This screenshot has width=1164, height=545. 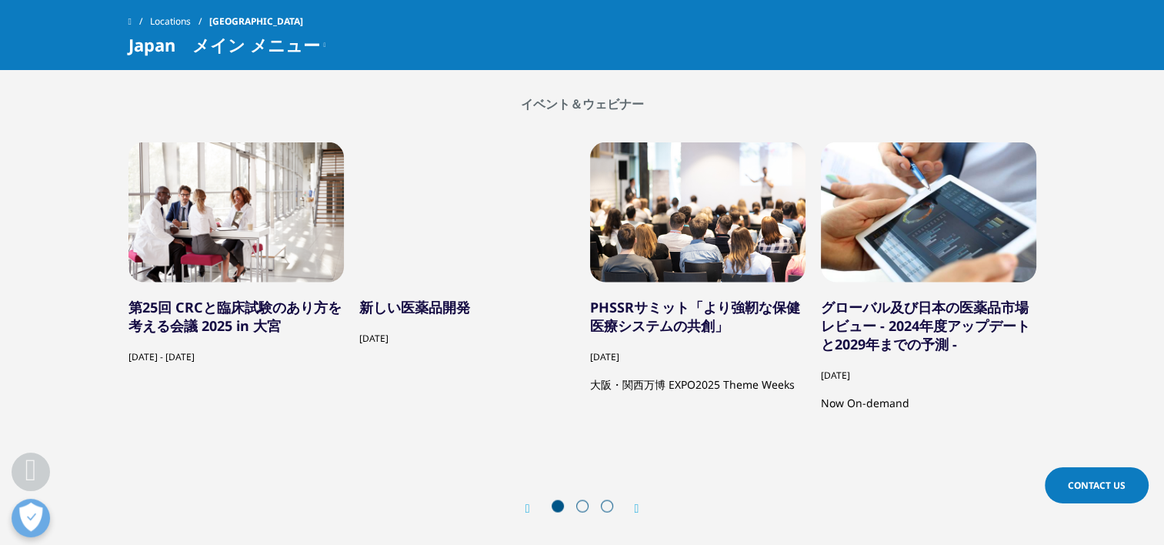 What do you see at coordinates (1096, 485) in the screenshot?
I see `a: Contact Us` at bounding box center [1096, 485].